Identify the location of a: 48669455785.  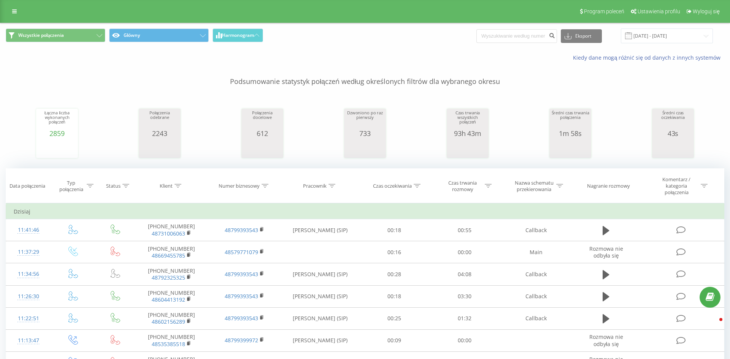
(168, 255).